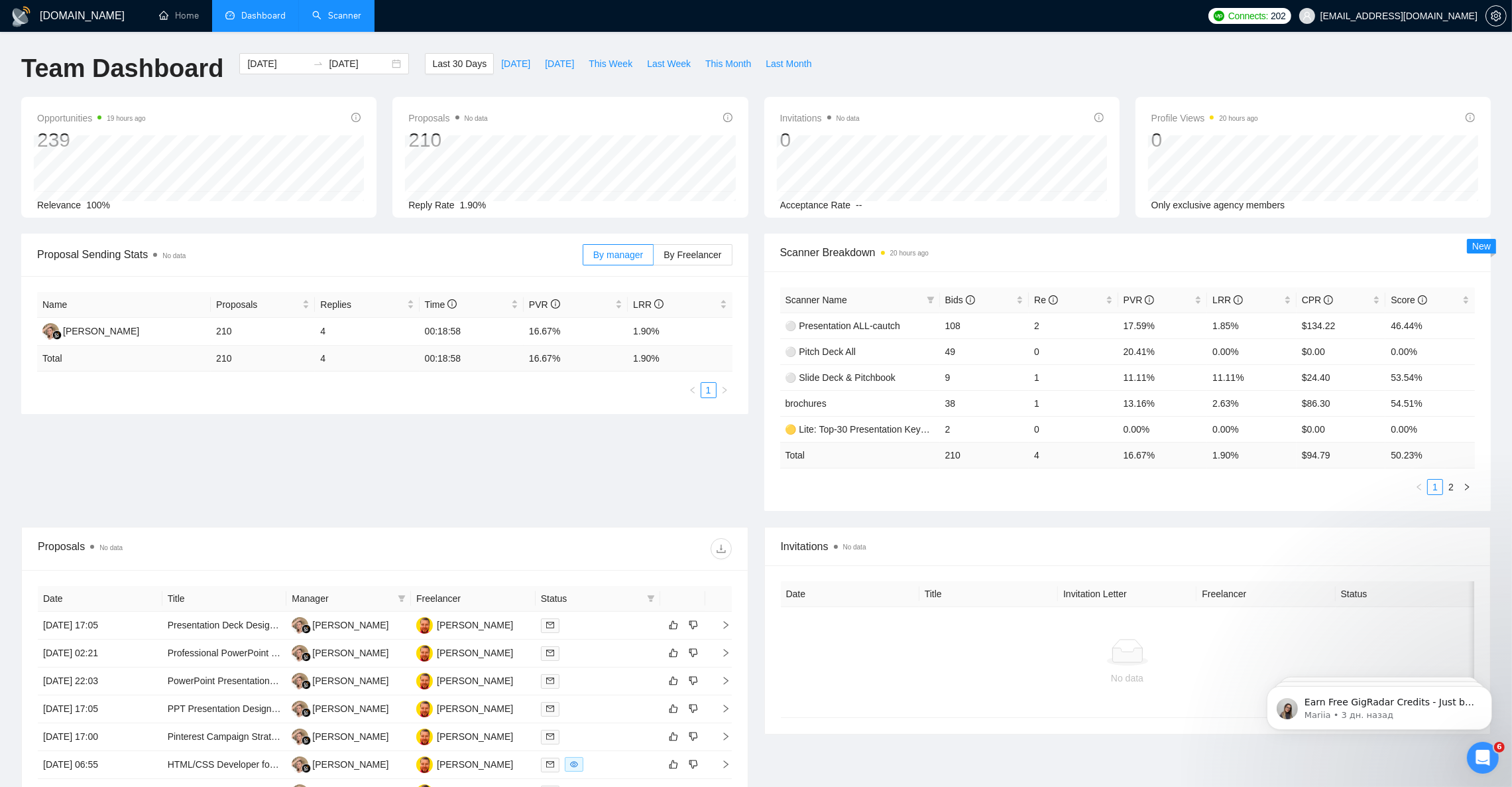 The height and width of the screenshot is (787, 1512). What do you see at coordinates (111, 548) in the screenshot?
I see `span: No data` at bounding box center [111, 548].